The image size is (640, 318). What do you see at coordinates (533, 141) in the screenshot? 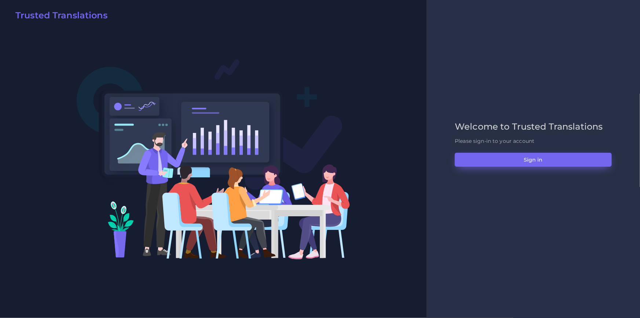
I see `p: Please sign-in to your account` at bounding box center [533, 141].